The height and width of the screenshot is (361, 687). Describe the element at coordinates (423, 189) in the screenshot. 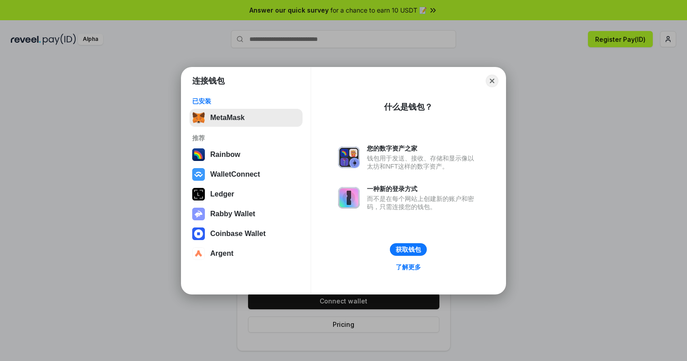

I see `div: 一种新的登录方式` at that location.